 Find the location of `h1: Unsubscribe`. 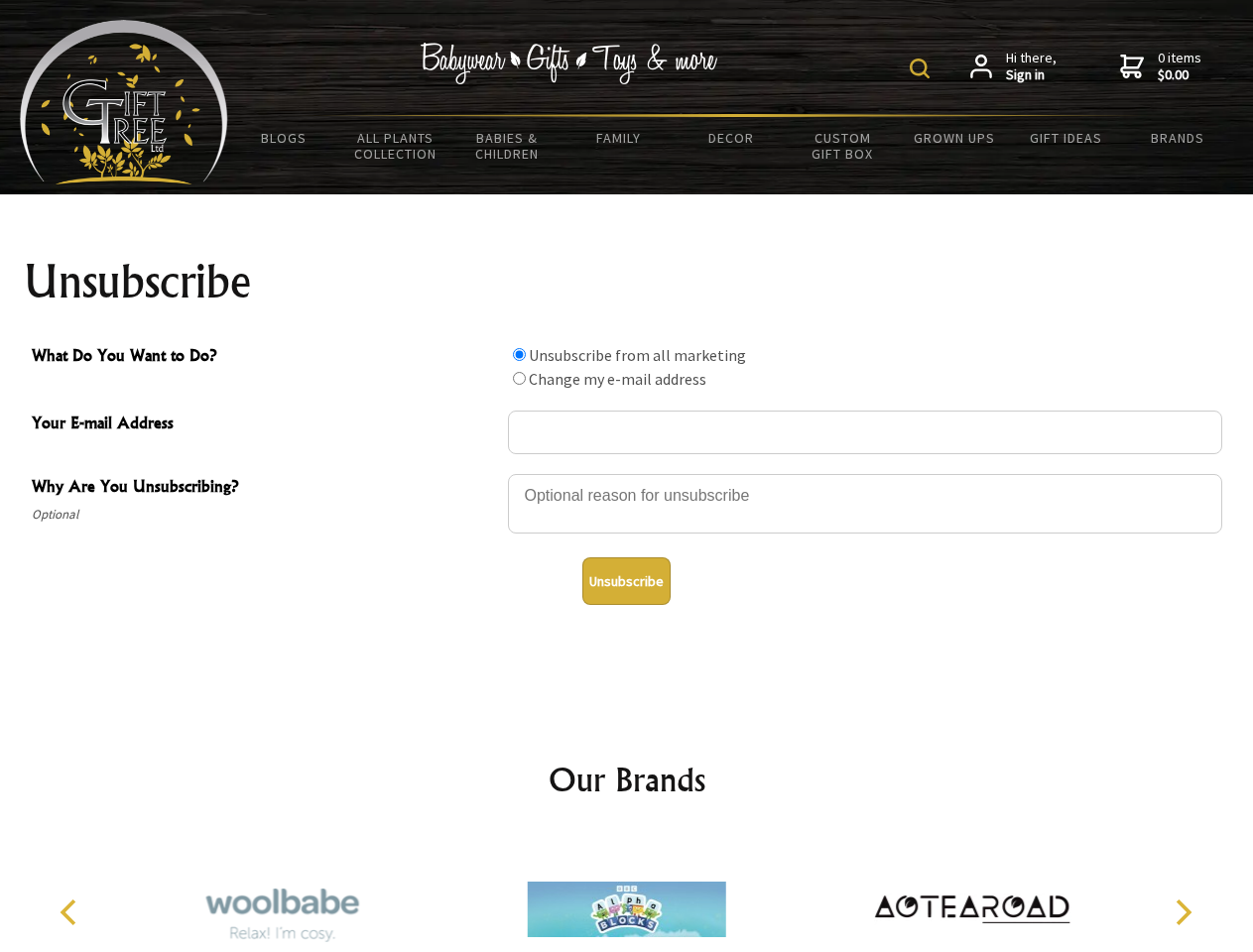

h1: Unsubscribe is located at coordinates (627, 281).